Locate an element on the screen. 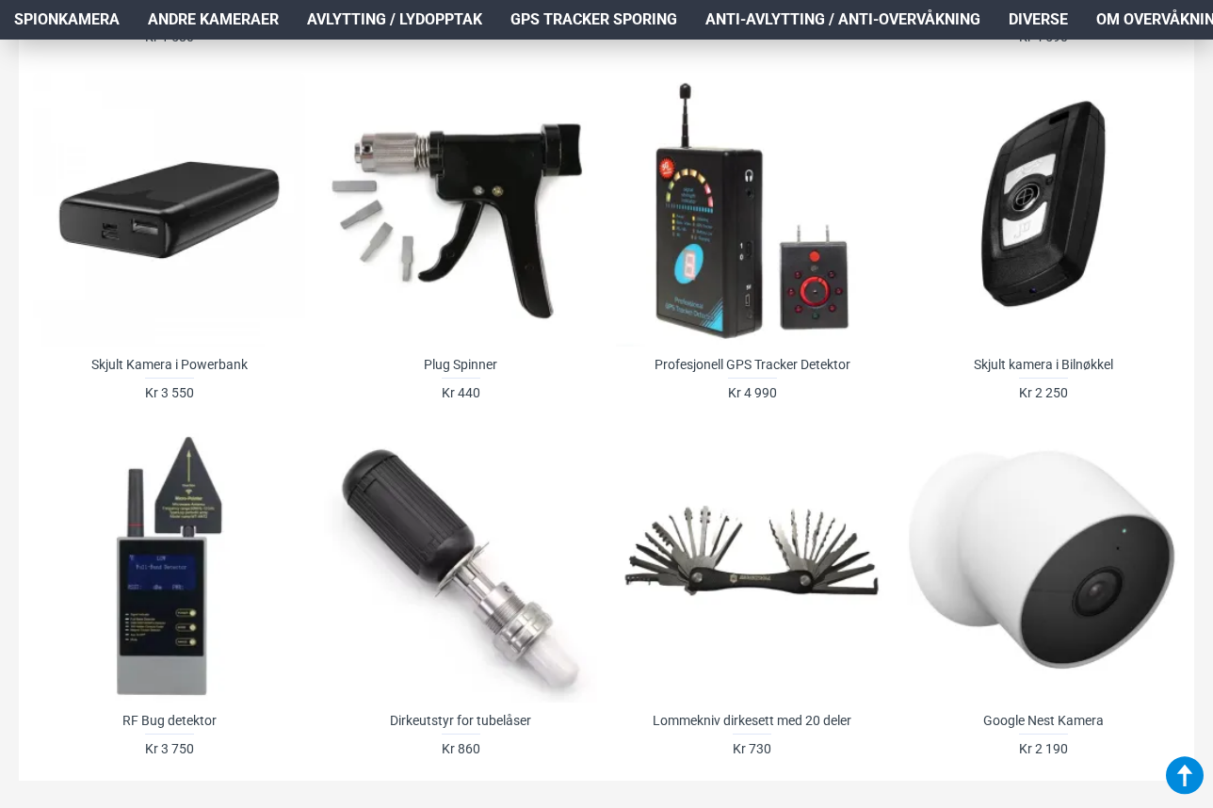 This screenshot has height=808, width=1213. a: Profesjonell GPS Tracker Detektor is located at coordinates (753, 365).